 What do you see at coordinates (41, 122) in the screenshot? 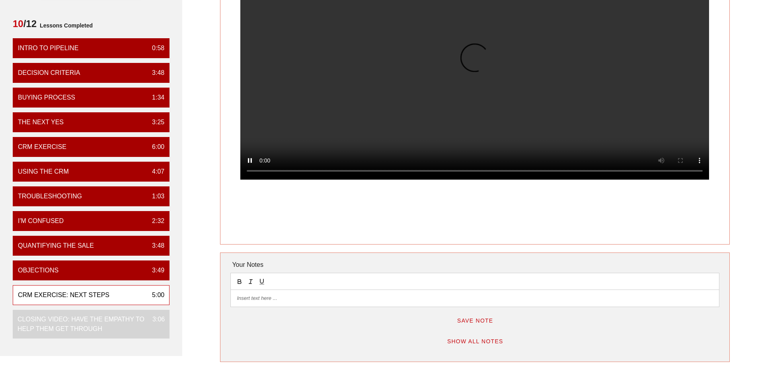
I see `div: The Next Yes` at bounding box center [41, 122].